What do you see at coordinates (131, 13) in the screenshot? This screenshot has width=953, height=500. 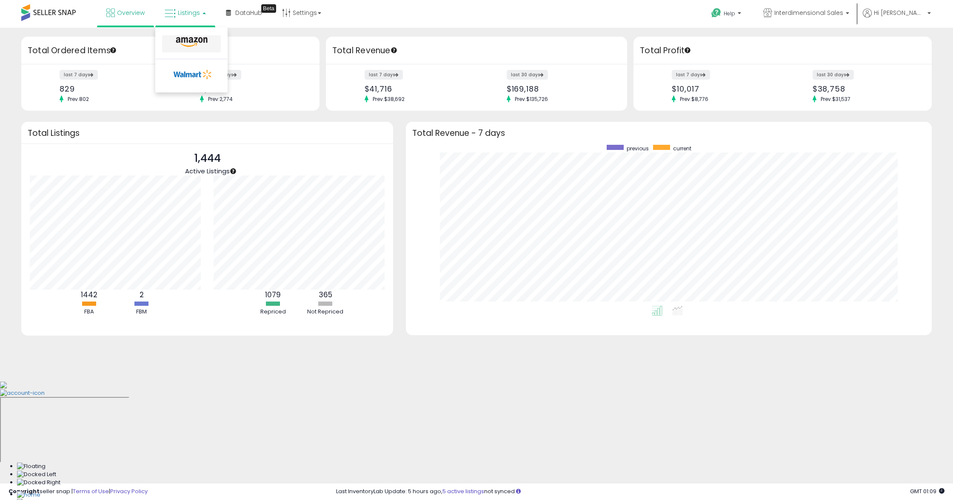 I see `span: Overview` at bounding box center [131, 13].